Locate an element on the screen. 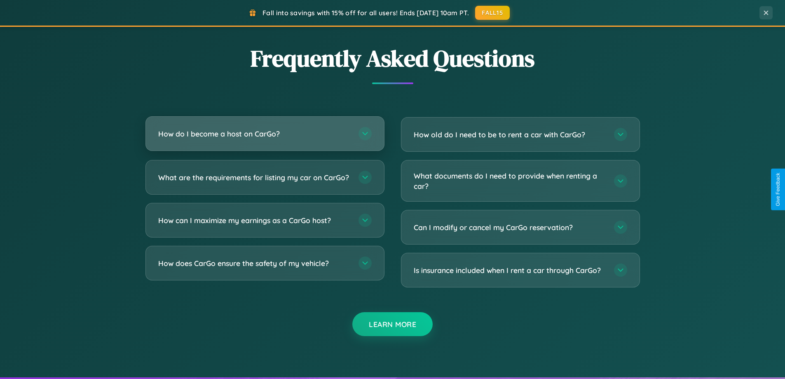 This screenshot has width=785, height=379. div: Give Feedback is located at coordinates (778, 189).